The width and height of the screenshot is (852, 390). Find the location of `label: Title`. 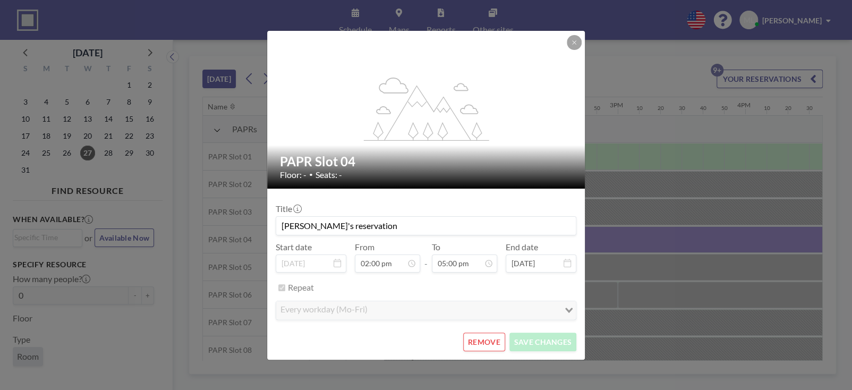

label: Title is located at coordinates (288, 209).